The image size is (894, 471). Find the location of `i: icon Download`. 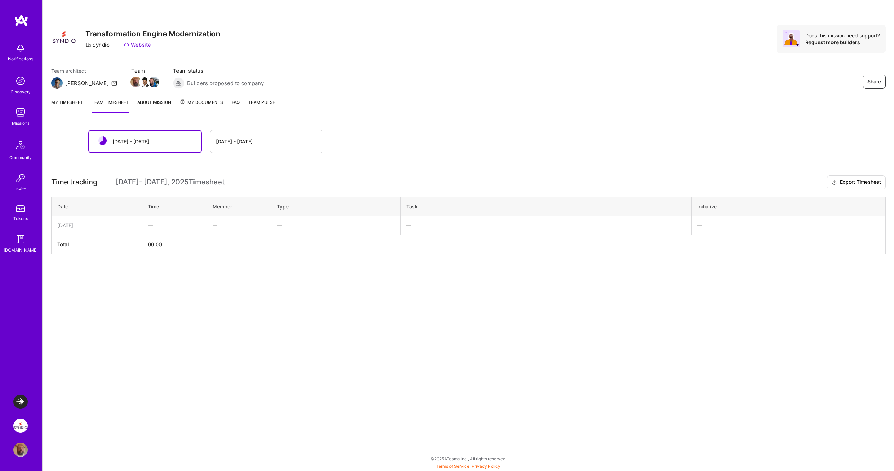

i: icon Download is located at coordinates (834, 182).